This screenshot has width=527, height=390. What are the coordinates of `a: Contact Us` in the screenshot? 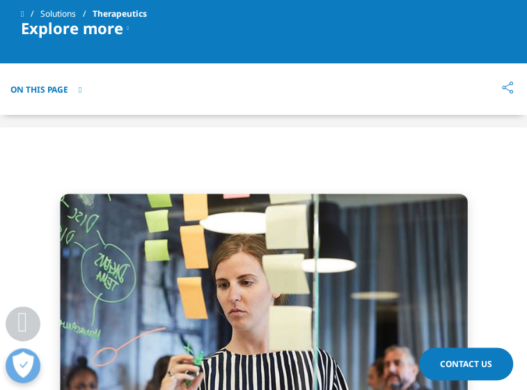 It's located at (466, 363).